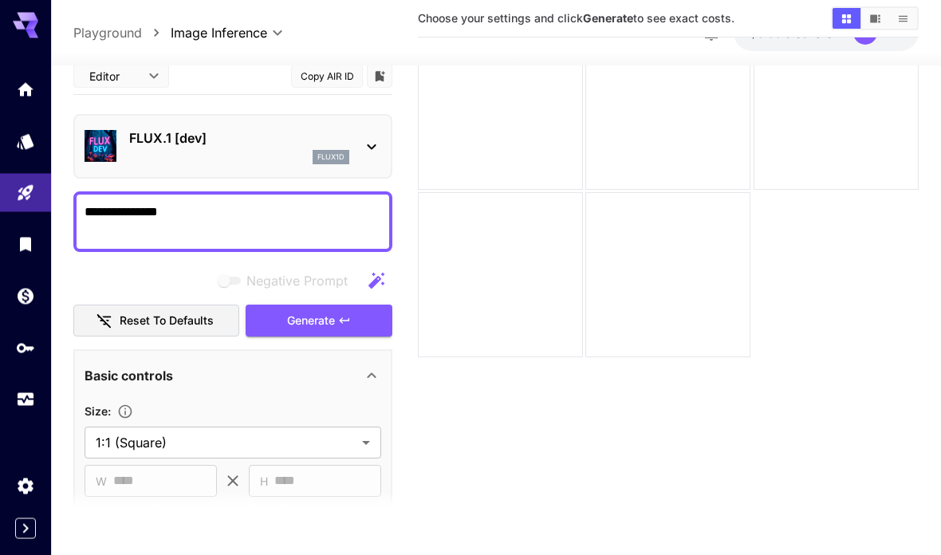 This screenshot has height=555, width=941. Describe the element at coordinates (101, 482) in the screenshot. I see `span: W` at that location.